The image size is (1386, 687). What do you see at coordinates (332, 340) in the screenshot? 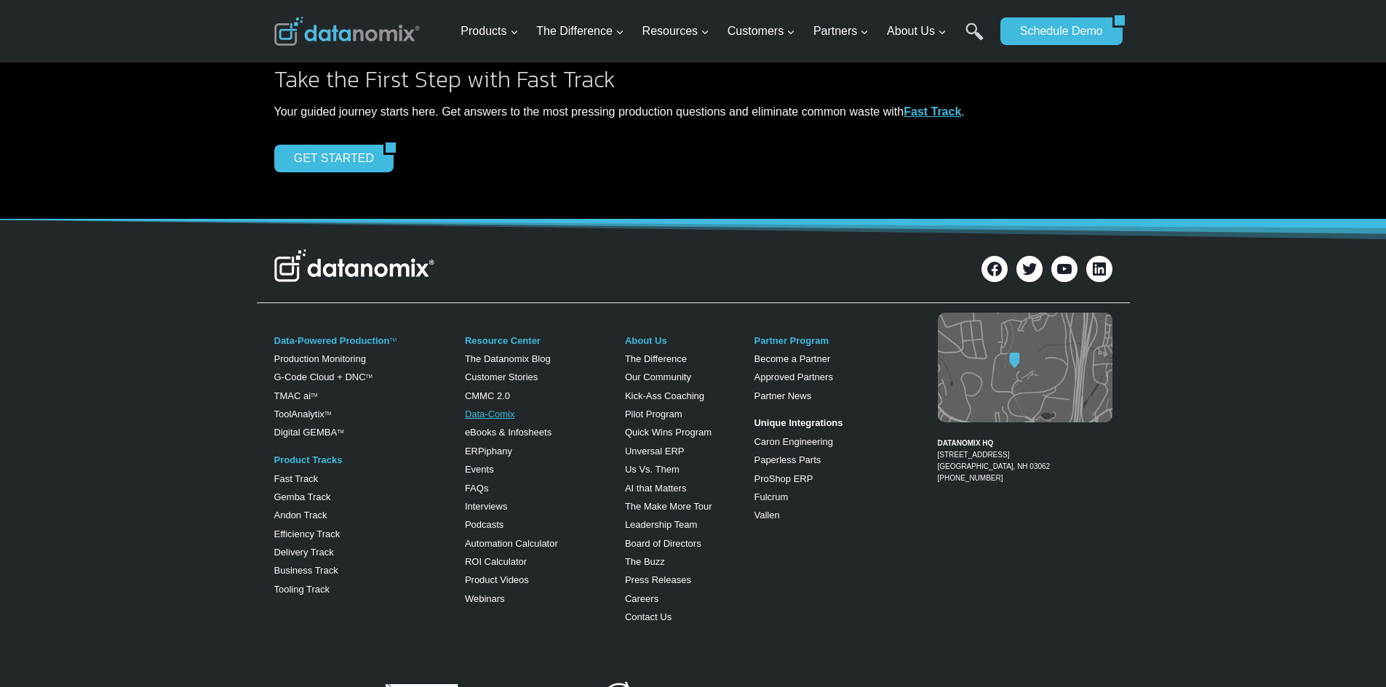
I see `a: Data-Powered Production` at bounding box center [332, 340].